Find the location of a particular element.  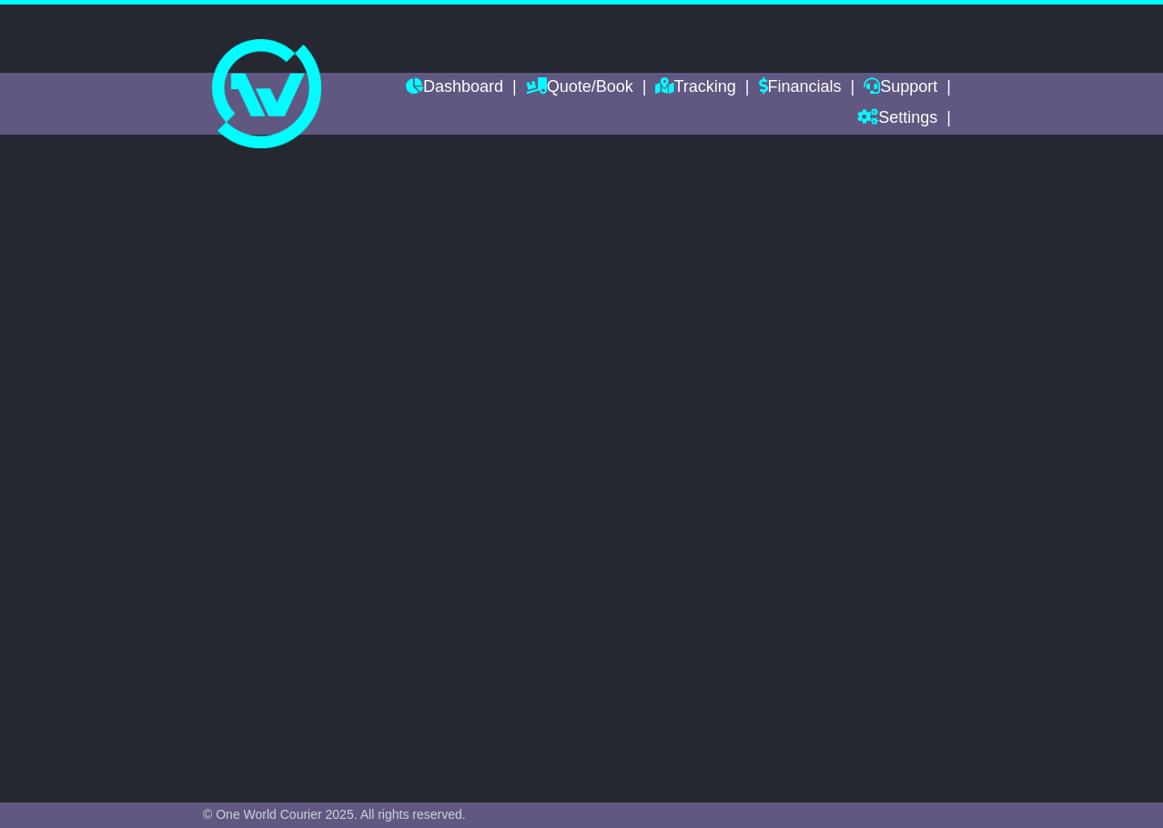

span: © One World Courier 2025. All rights reserved. is located at coordinates (334, 815).